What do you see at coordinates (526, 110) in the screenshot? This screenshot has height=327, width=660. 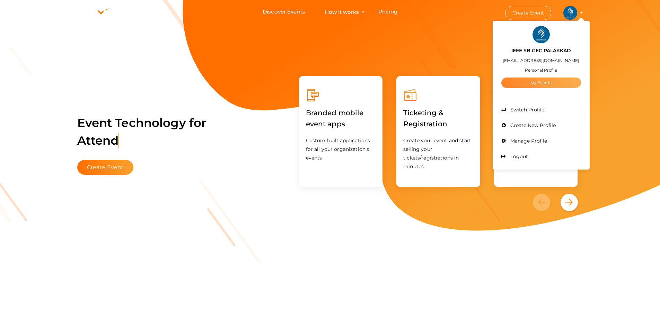 I see `span: Switch Profile` at bounding box center [526, 110].